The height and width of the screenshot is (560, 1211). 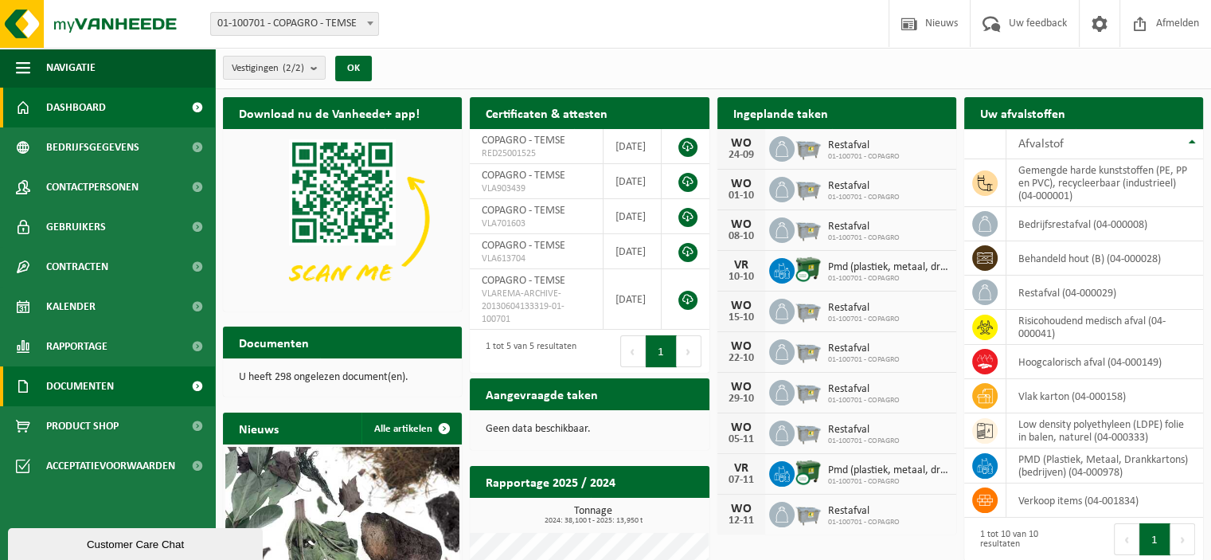 What do you see at coordinates (741, 521) in the screenshot?
I see `div: 12-11` at bounding box center [741, 521].